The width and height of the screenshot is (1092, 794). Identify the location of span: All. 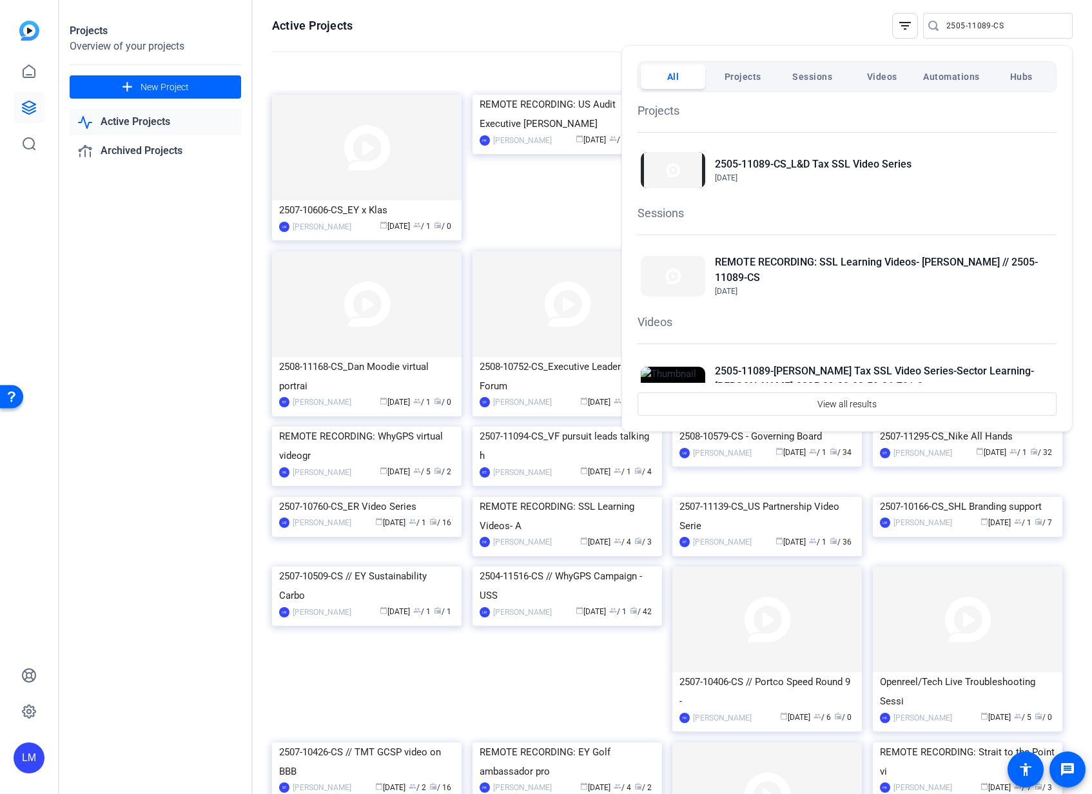
(673, 77).